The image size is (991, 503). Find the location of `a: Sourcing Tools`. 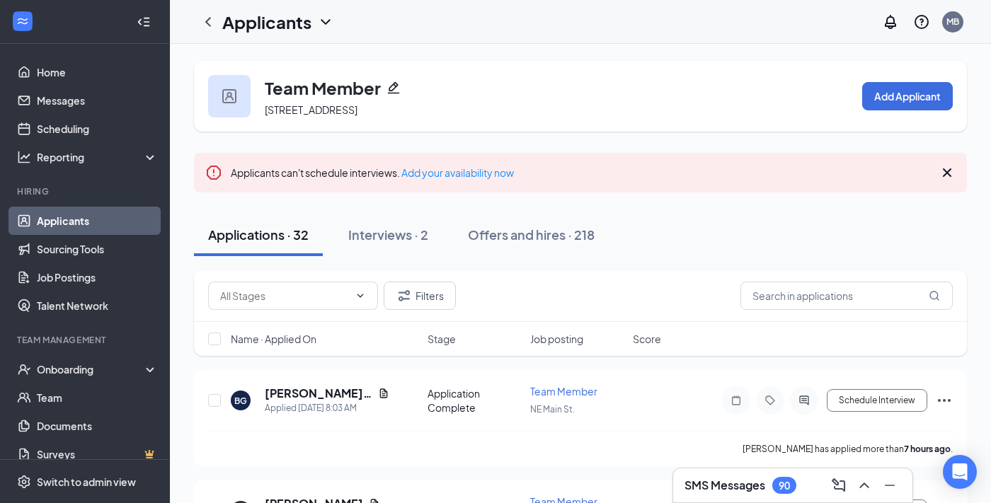

a: Sourcing Tools is located at coordinates (97, 249).